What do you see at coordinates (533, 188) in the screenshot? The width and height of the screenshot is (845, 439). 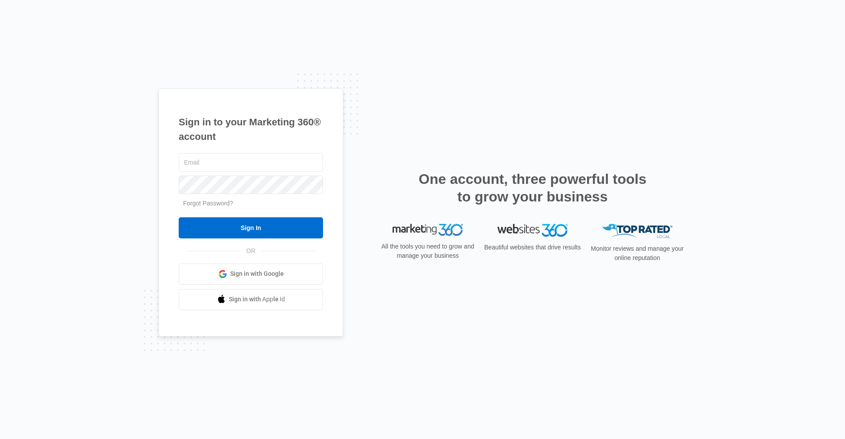 I see `h2: One account, three powerful tools to grow your business` at bounding box center [533, 188].